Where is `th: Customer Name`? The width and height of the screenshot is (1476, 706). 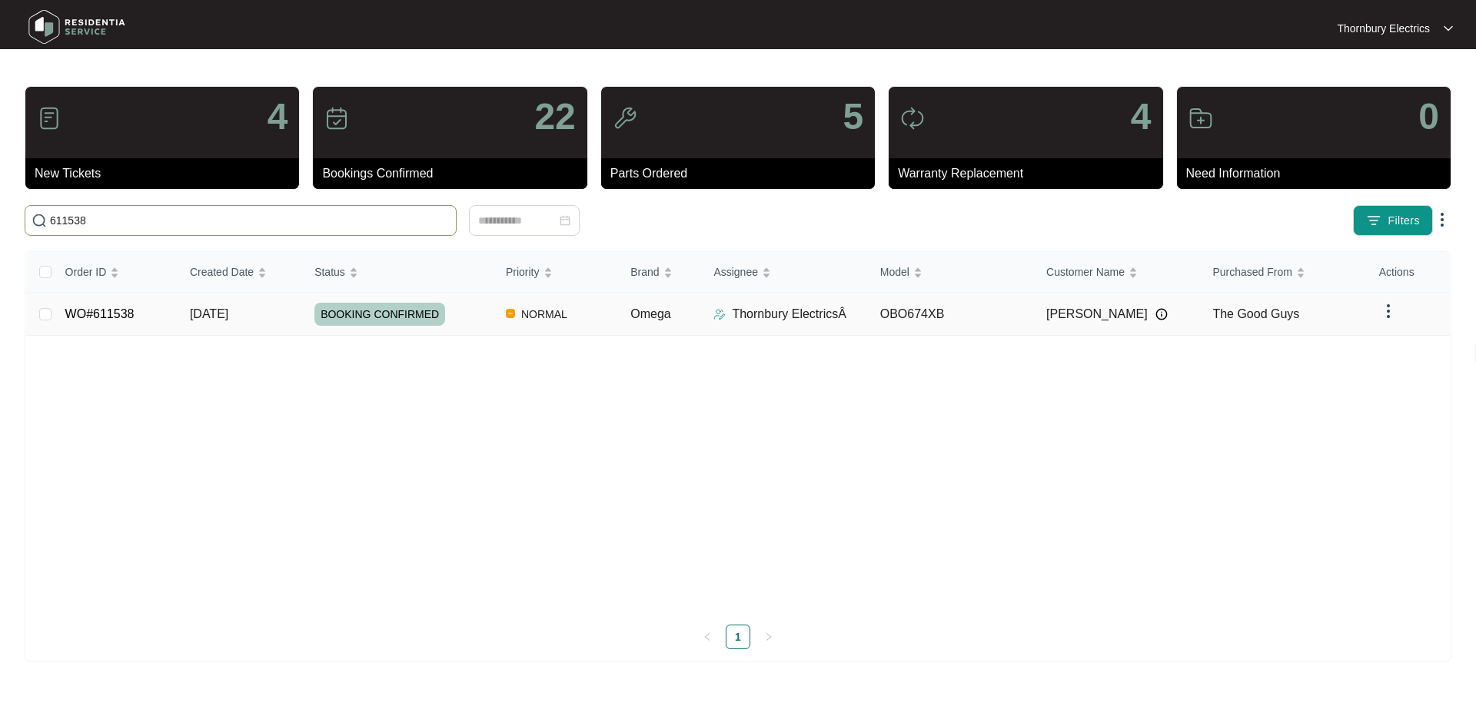
th: Customer Name is located at coordinates (1117, 272).